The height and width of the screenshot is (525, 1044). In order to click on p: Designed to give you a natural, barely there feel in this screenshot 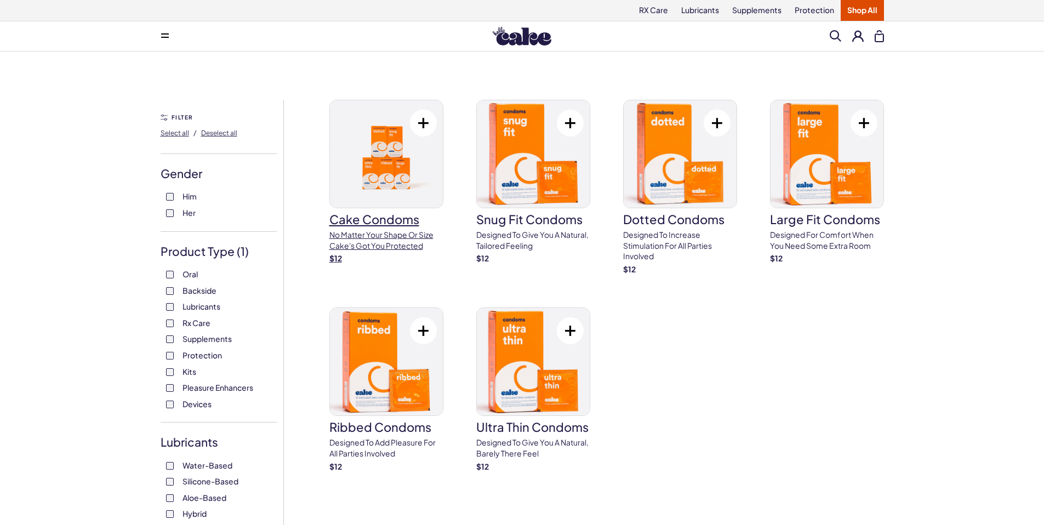, I will do `click(533, 448)`.